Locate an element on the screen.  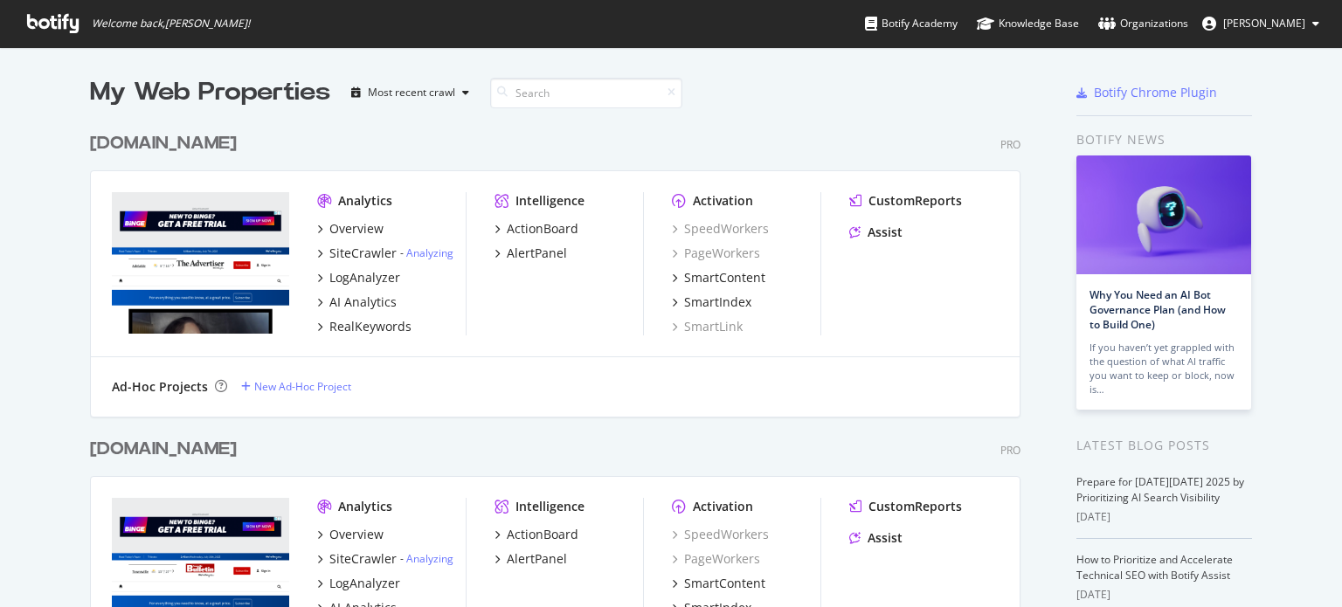
div: Ad-Hoc Projects is located at coordinates (160, 387).